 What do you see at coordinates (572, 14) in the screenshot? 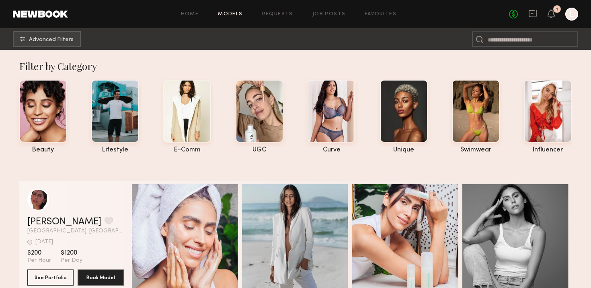
I see `a: L` at bounding box center [572, 14].